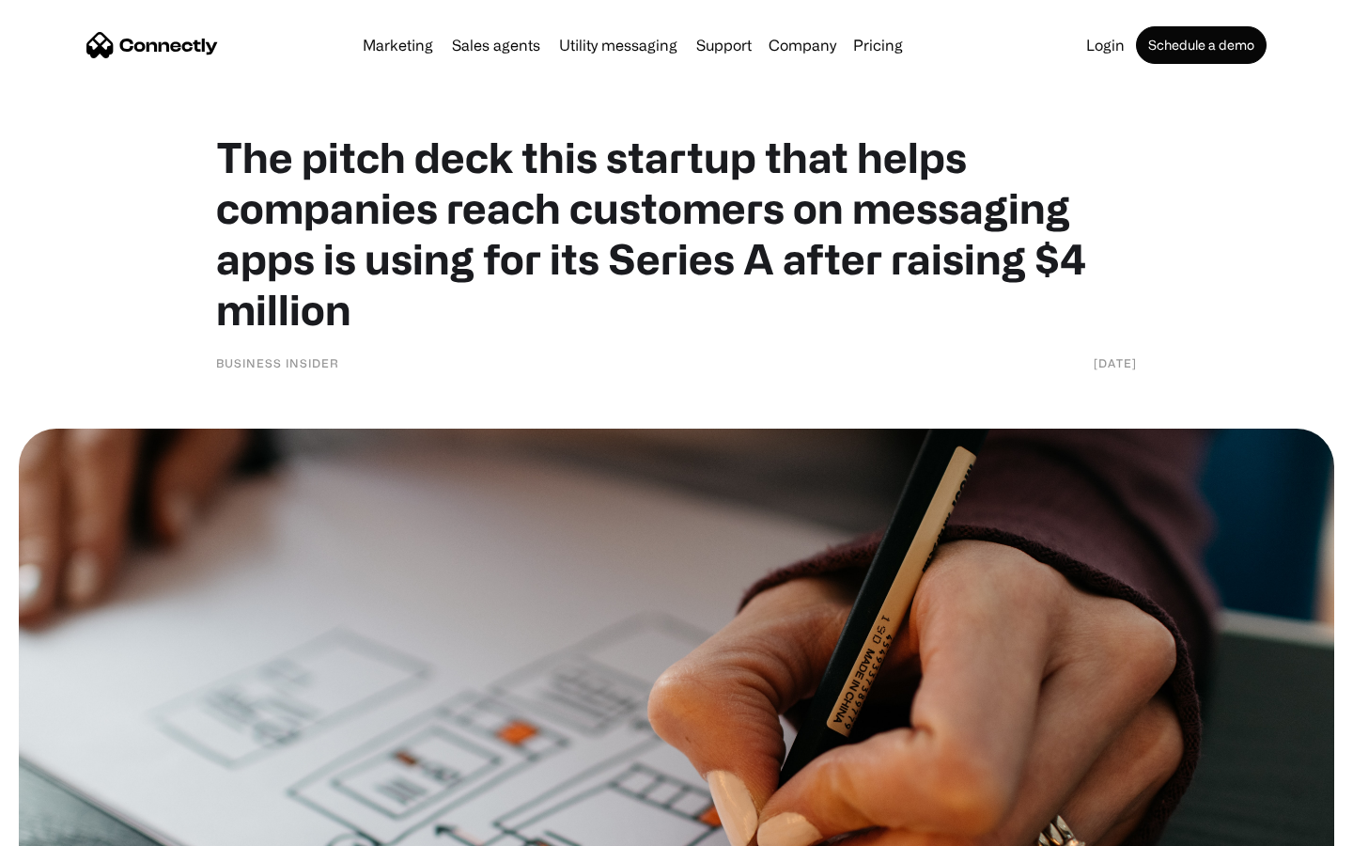 This screenshot has height=846, width=1353. What do you see at coordinates (1201, 45) in the screenshot?
I see `a: Schedule a demo` at bounding box center [1201, 45].